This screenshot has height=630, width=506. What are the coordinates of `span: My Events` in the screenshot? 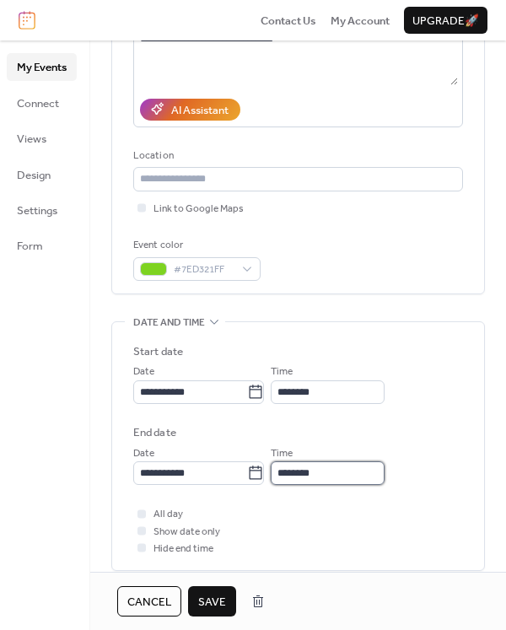 It's located at (41, 67).